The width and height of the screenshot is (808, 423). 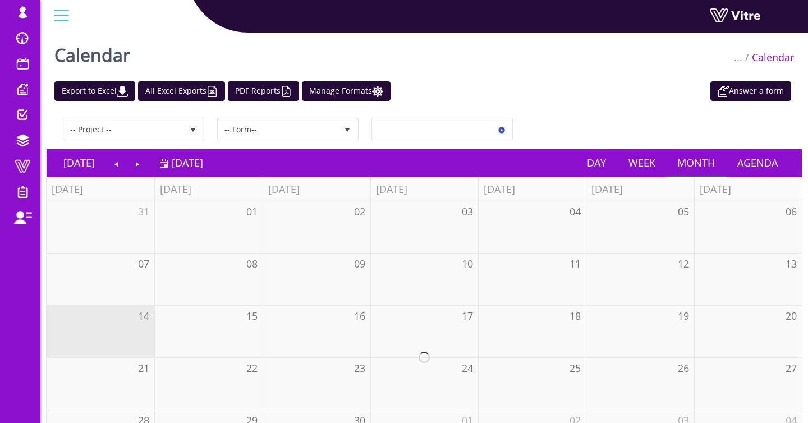 What do you see at coordinates (181, 91) in the screenshot?
I see `a: All Excel Exports` at bounding box center [181, 91].